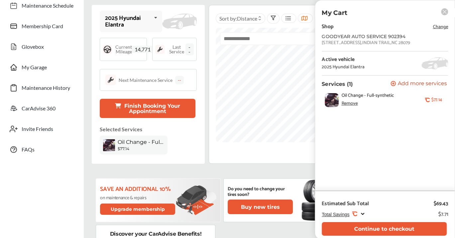  I want to click on span: Sort by :, so click(238, 18).